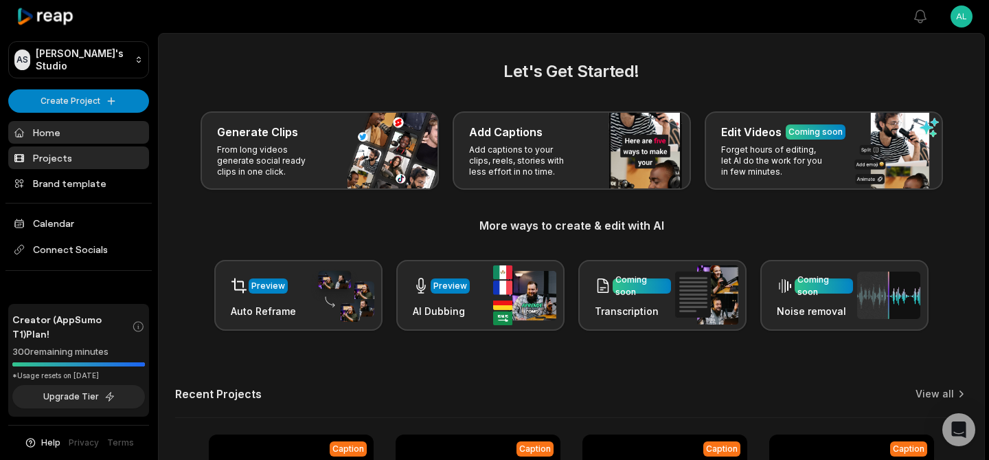 The height and width of the screenshot is (460, 989). I want to click on a: Brand template, so click(78, 183).